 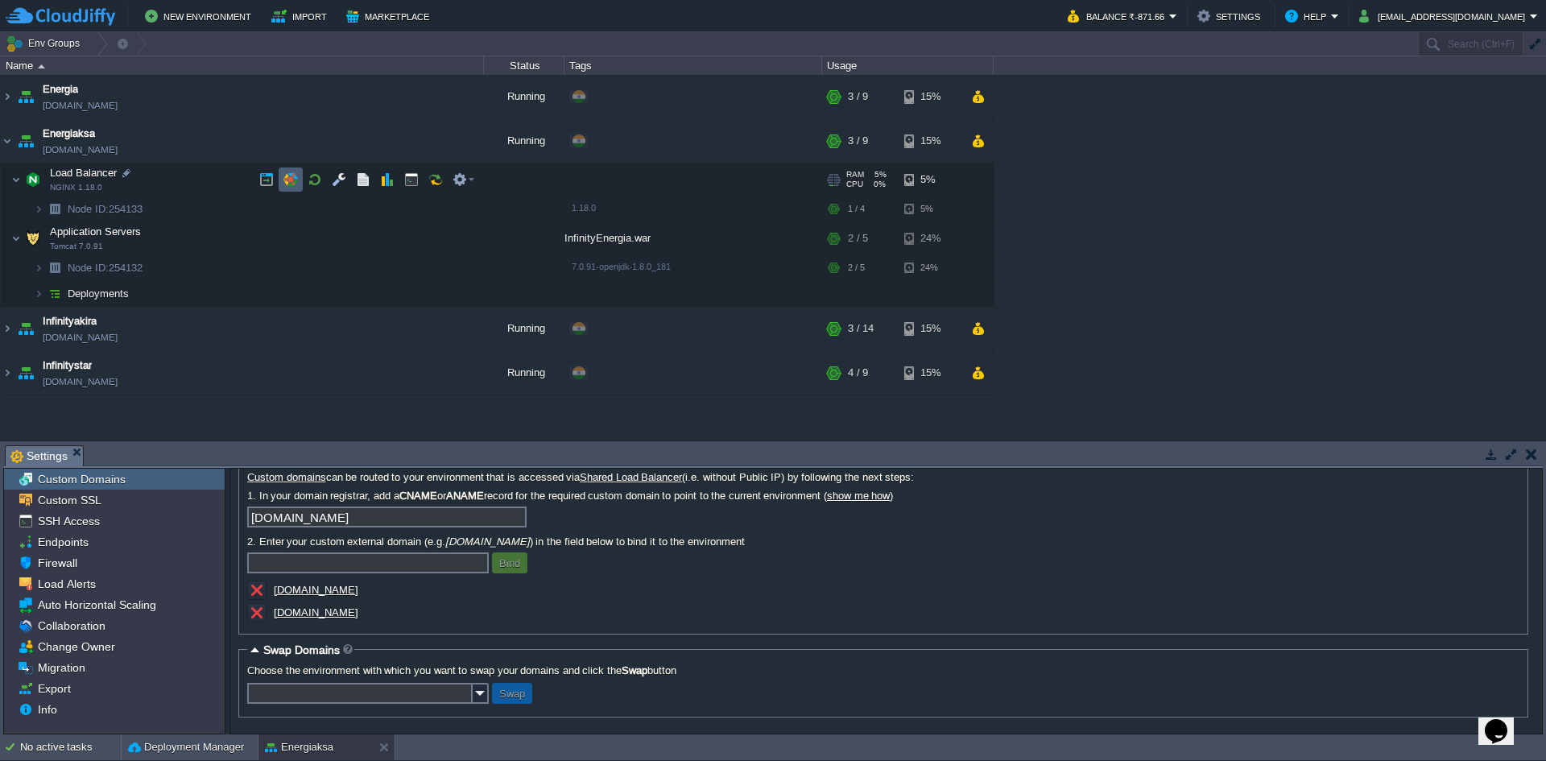 I want to click on span: Settings, so click(x=39, y=456).